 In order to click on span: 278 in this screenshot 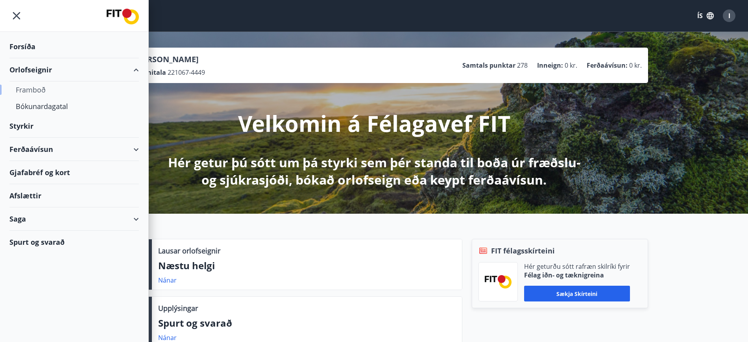, I will do `click(522, 65)`.